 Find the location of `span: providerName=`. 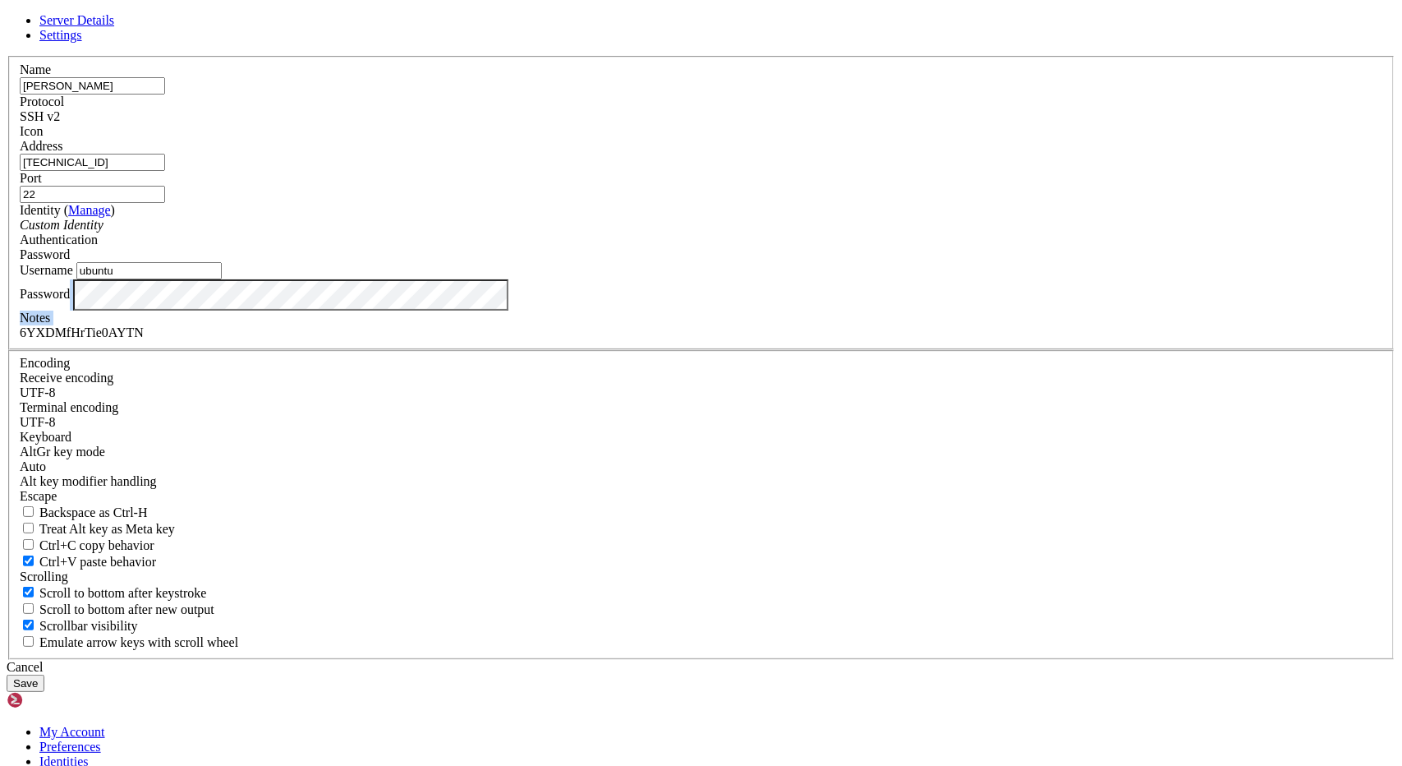

span: providerName= is located at coordinates (752, 27).